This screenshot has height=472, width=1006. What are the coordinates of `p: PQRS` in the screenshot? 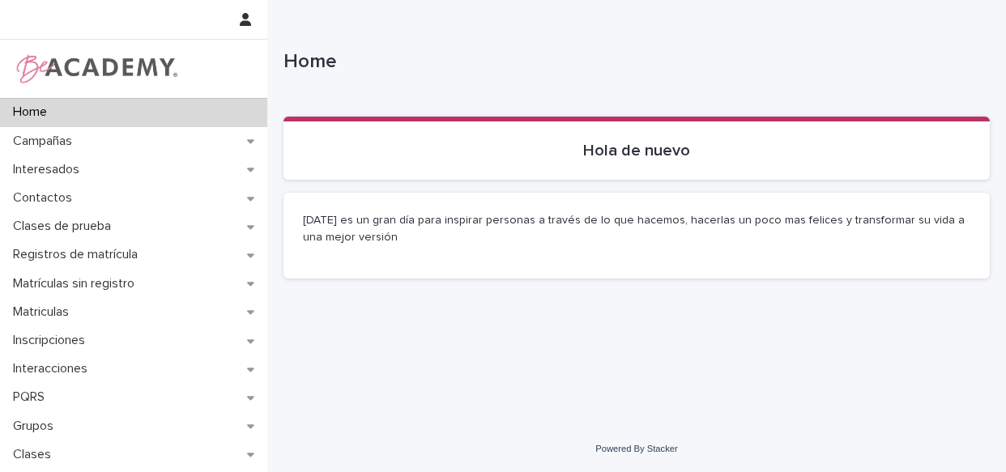 It's located at (32, 397).